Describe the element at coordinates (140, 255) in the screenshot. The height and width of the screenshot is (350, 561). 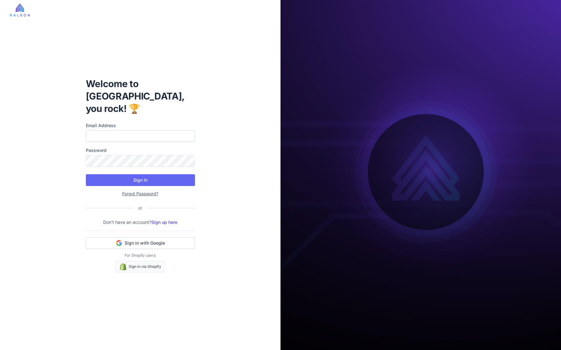
I see `p: For Shopify users:` at that location.